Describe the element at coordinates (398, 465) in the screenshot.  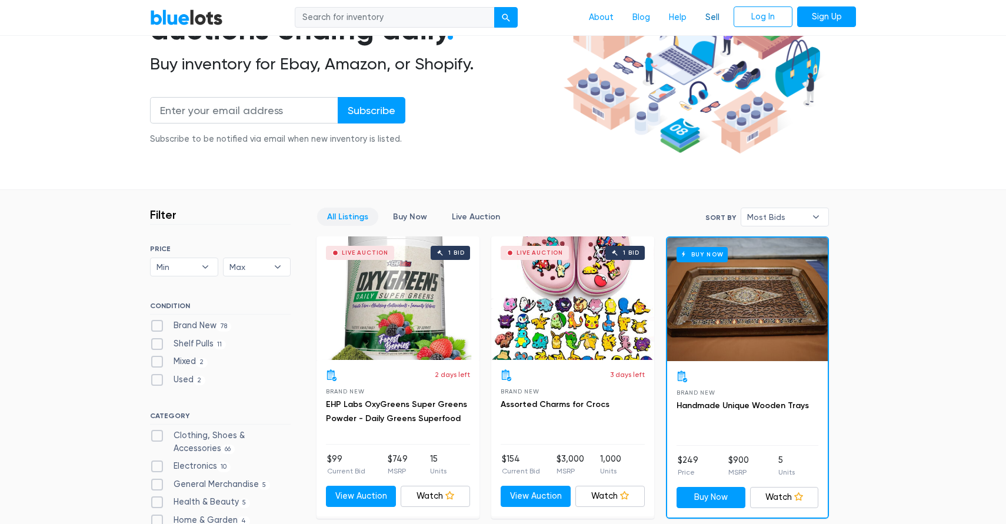
I see `li: $749` at that location.